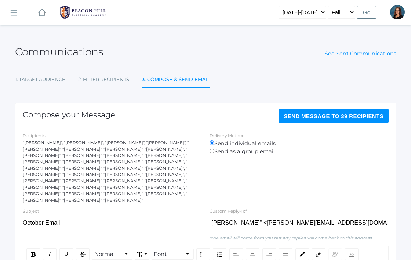 The height and width of the screenshot is (260, 411). Describe the element at coordinates (40, 80) in the screenshot. I see `a: 1. Target Audience` at that location.